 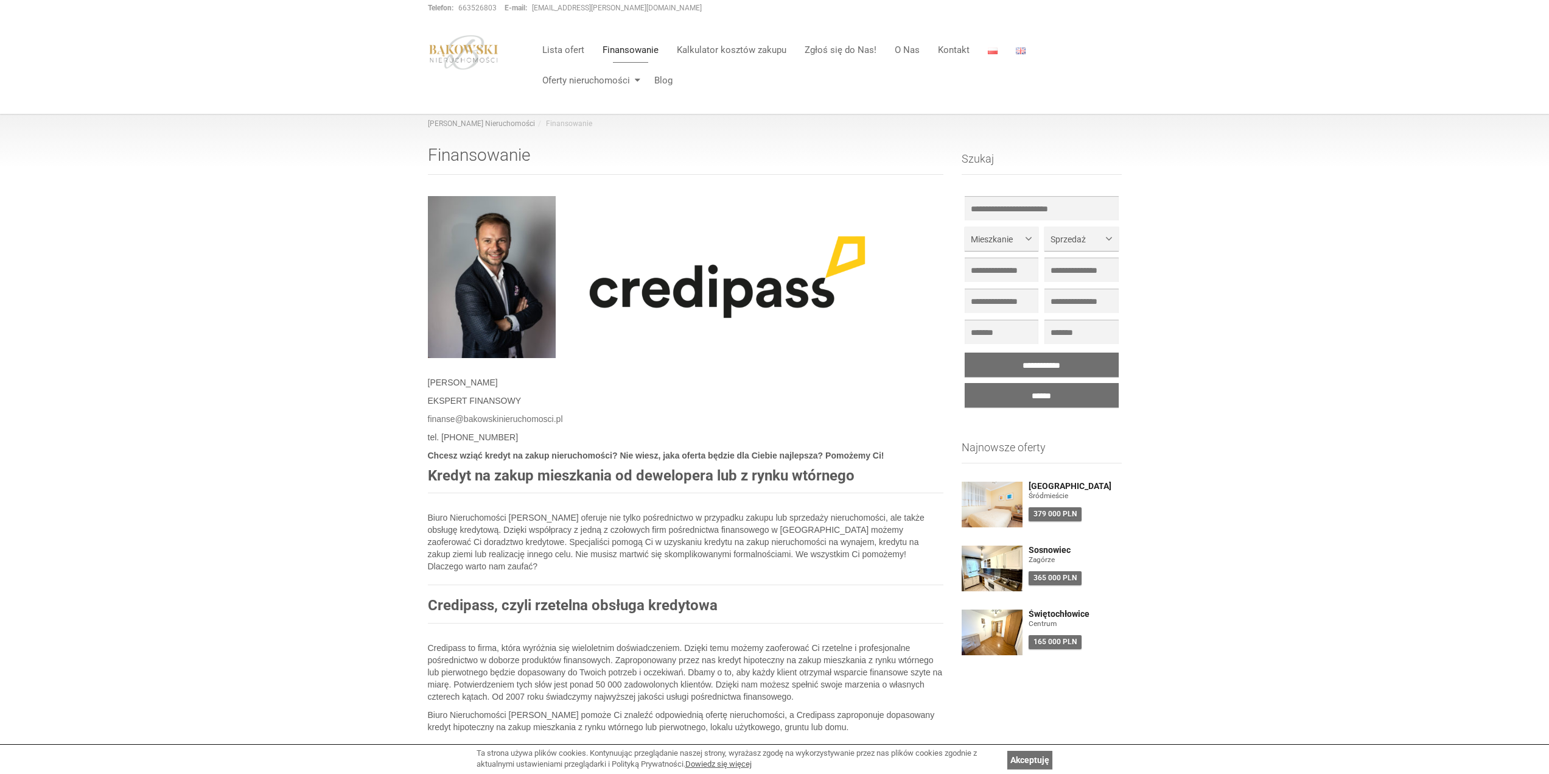 What do you see at coordinates (477, 8) in the screenshot?
I see `a: 663526803` at bounding box center [477, 8].